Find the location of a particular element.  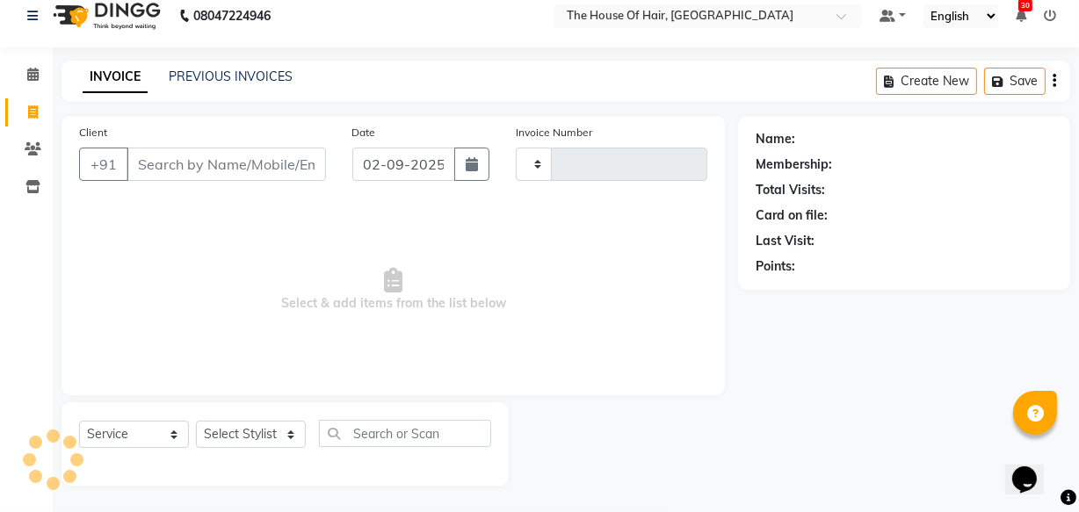

input: Search or Scan is located at coordinates (405, 433).